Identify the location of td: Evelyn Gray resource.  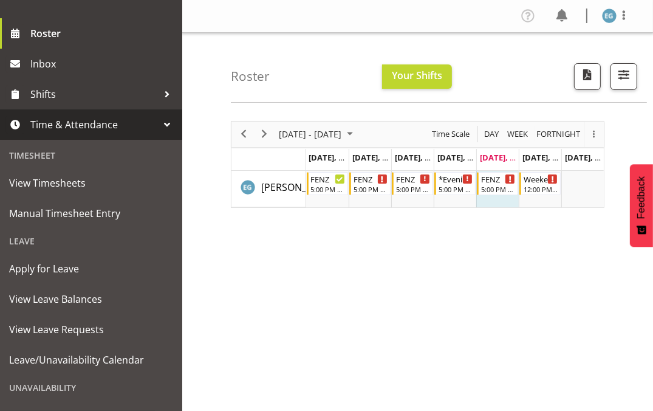
(269, 189).